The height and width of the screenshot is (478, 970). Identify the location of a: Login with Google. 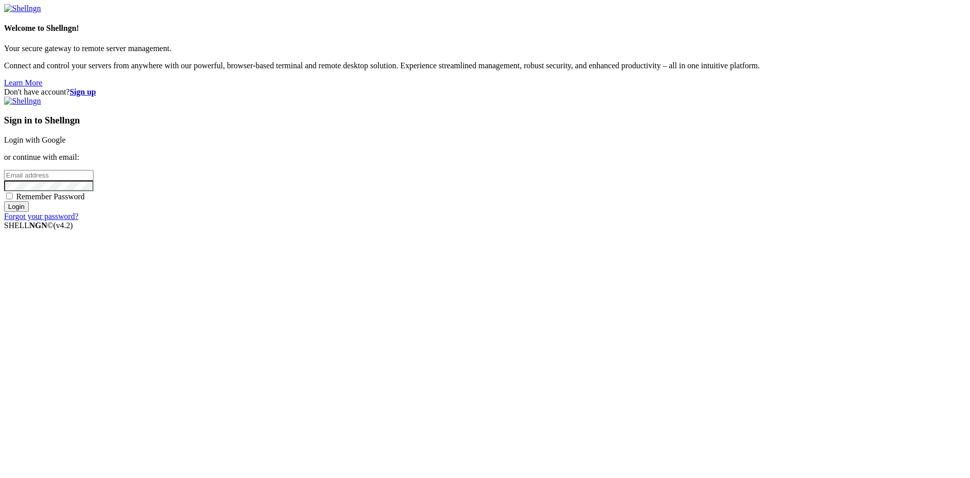
(35, 139).